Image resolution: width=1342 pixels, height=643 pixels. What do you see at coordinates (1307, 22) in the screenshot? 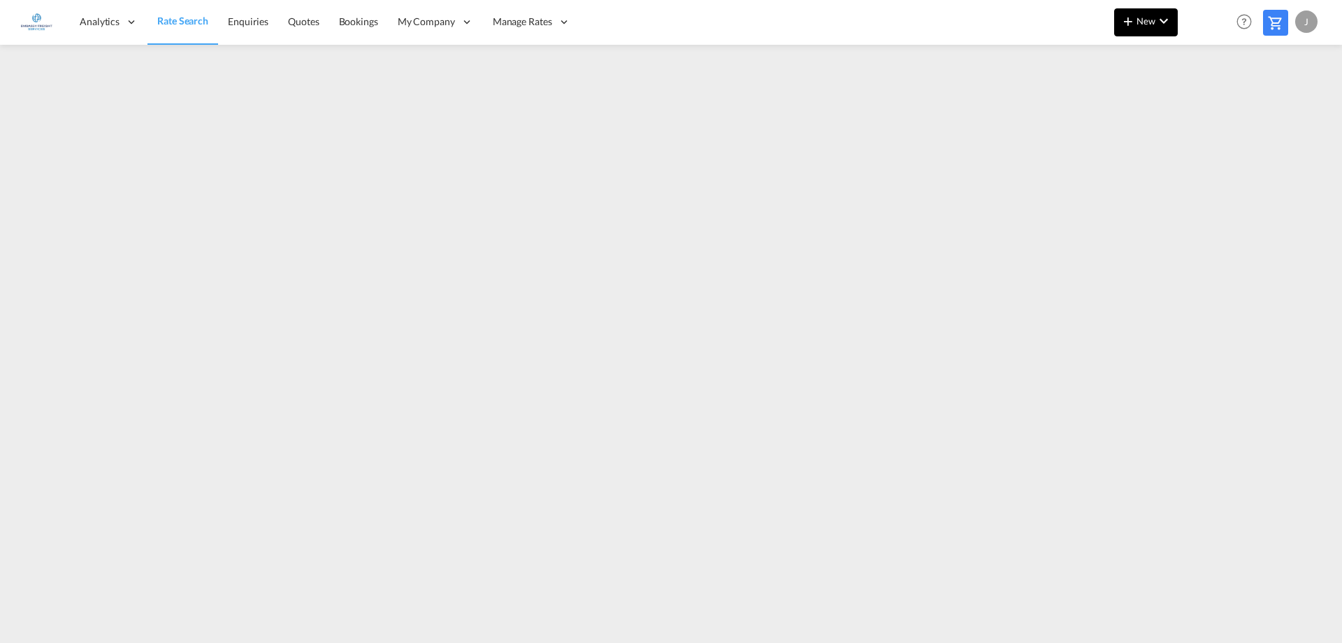
I see `div: J` at bounding box center [1307, 22].